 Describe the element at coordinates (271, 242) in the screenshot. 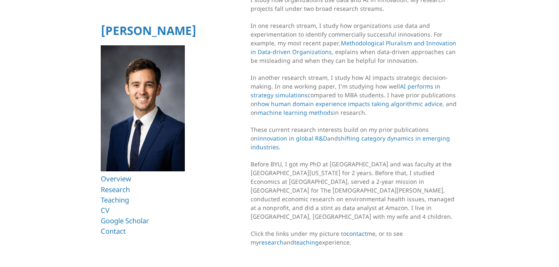

I see `a: research` at that location.